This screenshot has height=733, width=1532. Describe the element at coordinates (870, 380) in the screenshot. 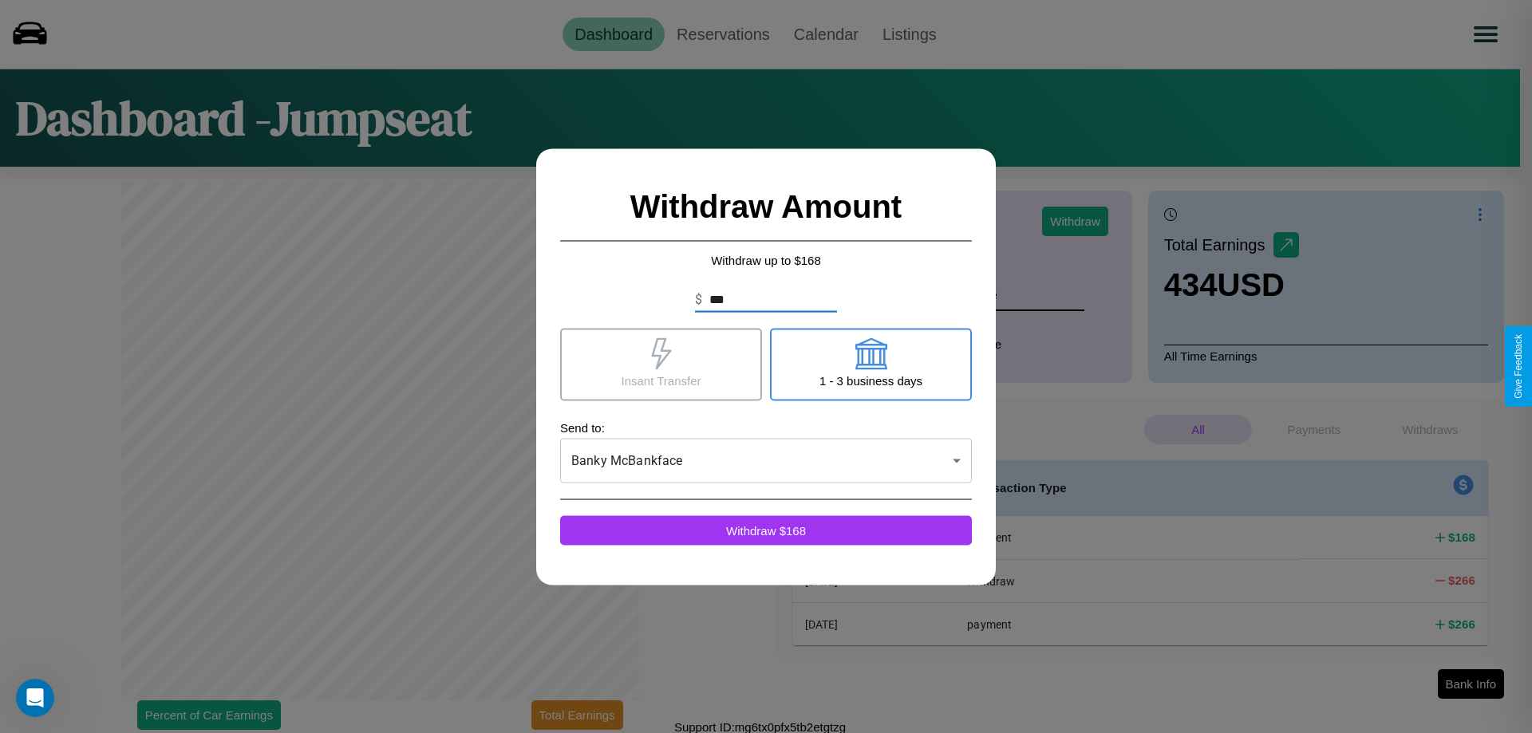

I see `p: 1 - 3 business days` at that location.